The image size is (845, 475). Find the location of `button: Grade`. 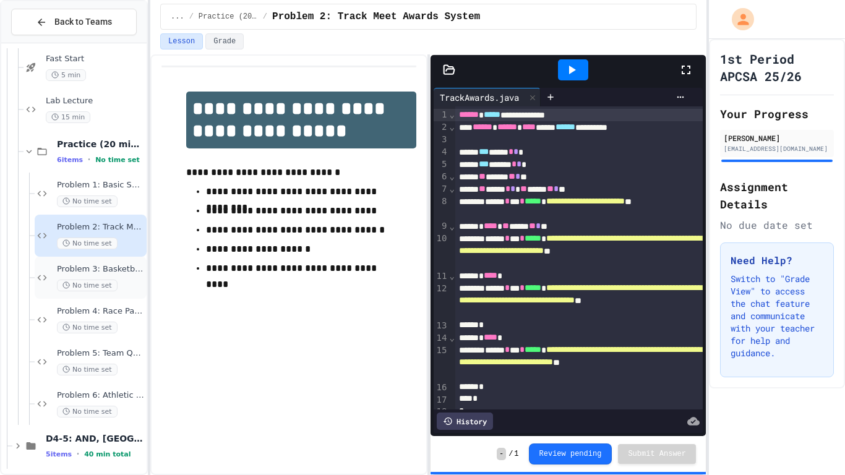

button: Grade is located at coordinates (224, 41).